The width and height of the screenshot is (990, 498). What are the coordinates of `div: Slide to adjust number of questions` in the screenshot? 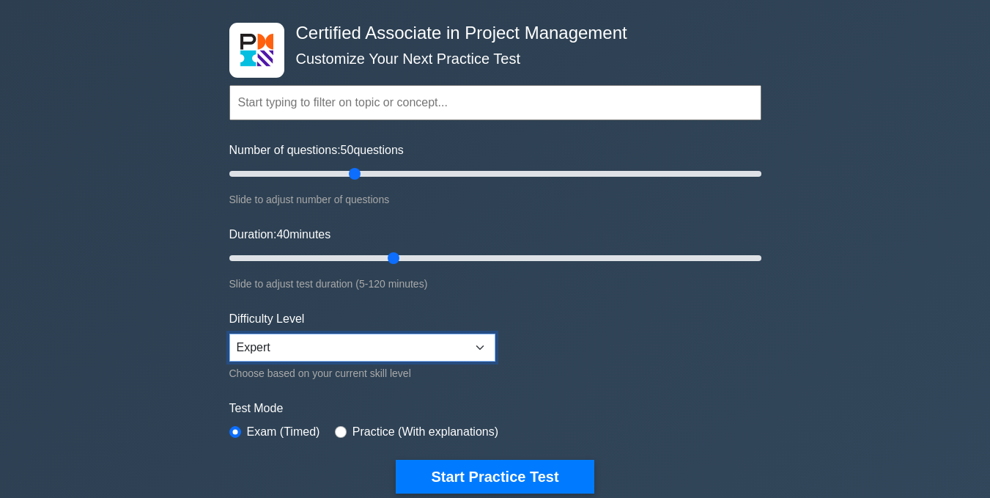 It's located at (495, 199).